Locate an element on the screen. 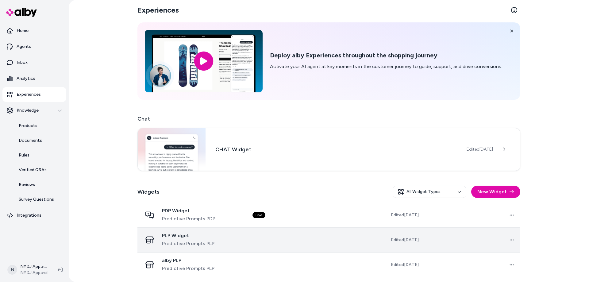 This screenshot has width=589, height=282. h2: Experiences is located at coordinates (158, 10).